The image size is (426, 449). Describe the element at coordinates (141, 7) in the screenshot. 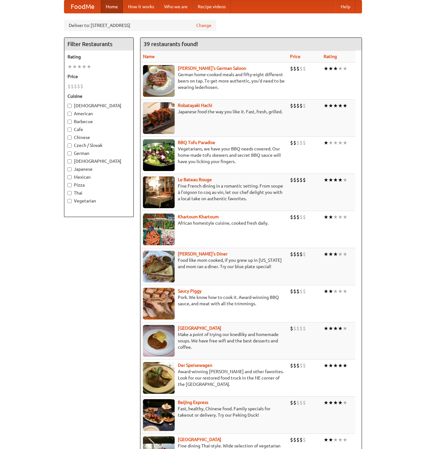

I see `a: How it works` at that location.